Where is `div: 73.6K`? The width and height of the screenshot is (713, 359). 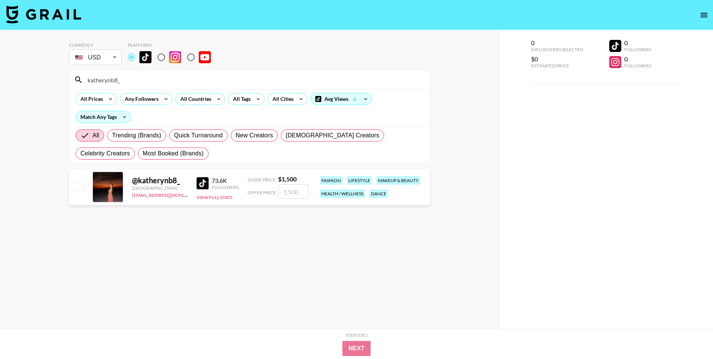
div: 73.6K is located at coordinates (225, 180).